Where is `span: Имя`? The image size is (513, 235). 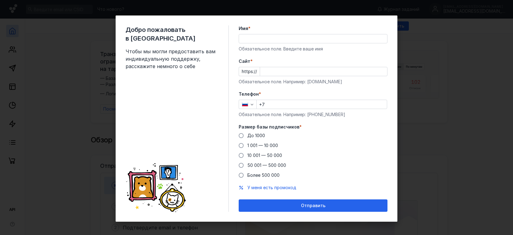 span: Имя is located at coordinates (243, 29).